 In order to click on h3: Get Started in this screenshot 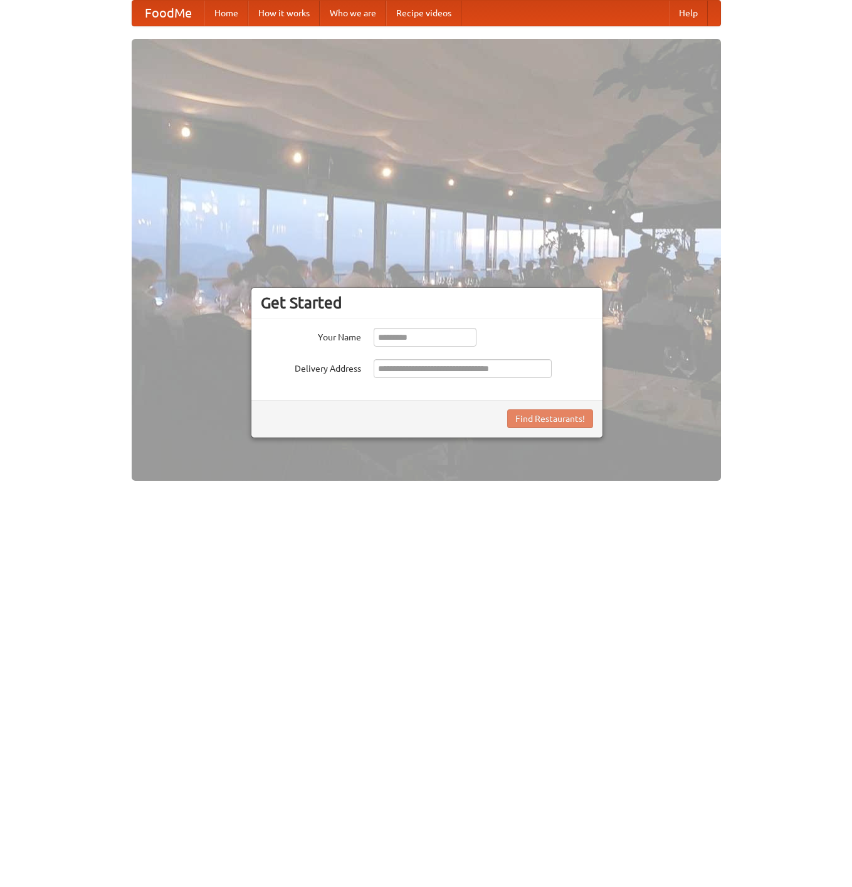, I will do `click(427, 303)`.